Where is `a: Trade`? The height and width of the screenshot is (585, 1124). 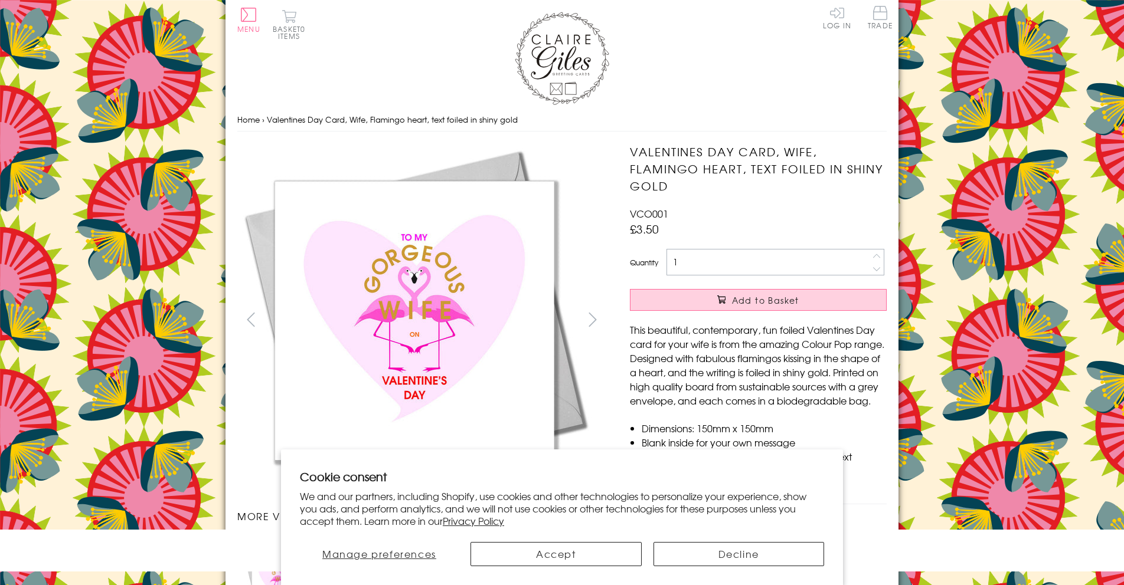
a: Trade is located at coordinates (880, 18).